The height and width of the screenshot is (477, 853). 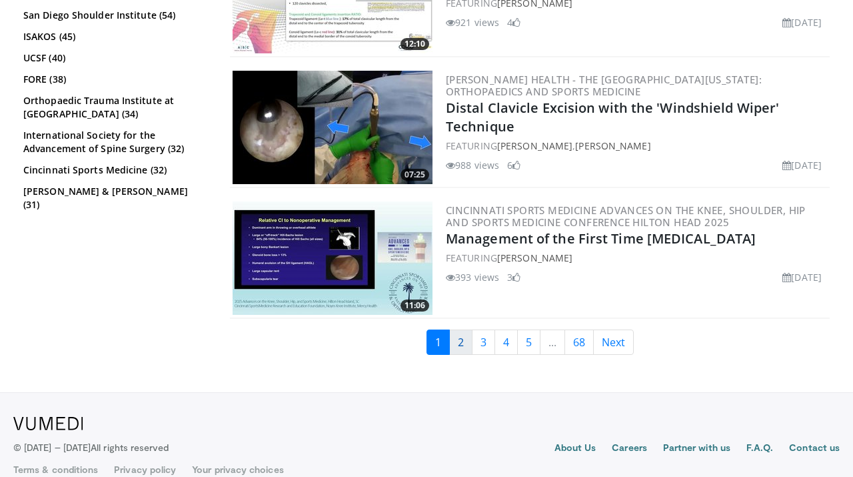 I want to click on a: F.A.Q., so click(x=760, y=449).